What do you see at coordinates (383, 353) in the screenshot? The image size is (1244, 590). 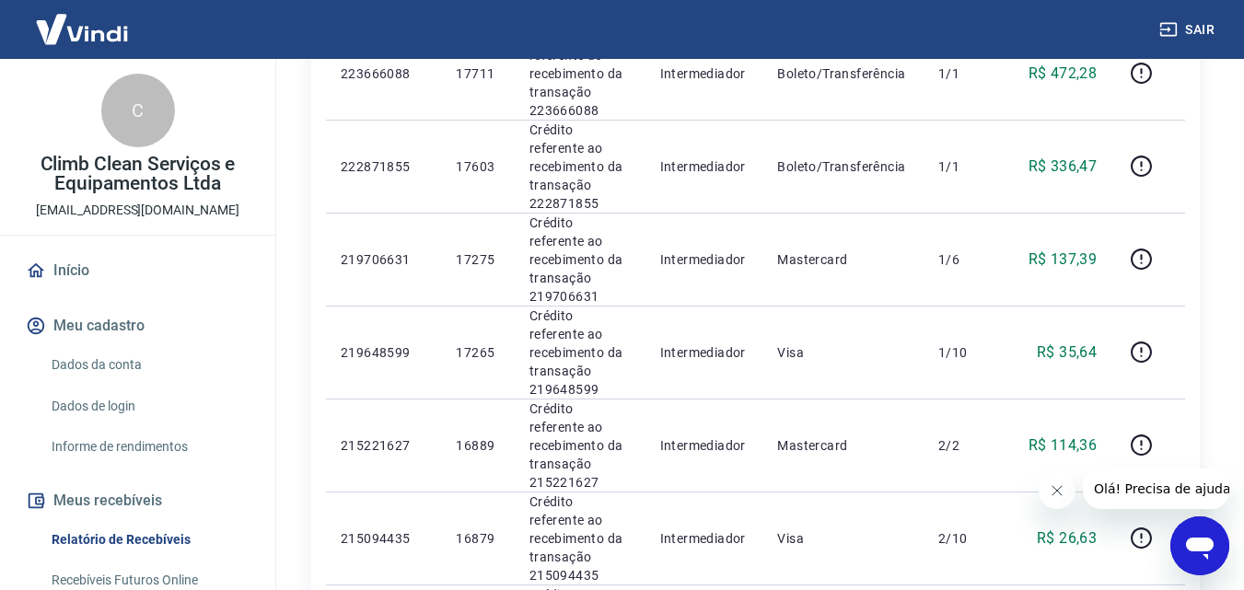 I see `p: 219648599` at bounding box center [383, 353].